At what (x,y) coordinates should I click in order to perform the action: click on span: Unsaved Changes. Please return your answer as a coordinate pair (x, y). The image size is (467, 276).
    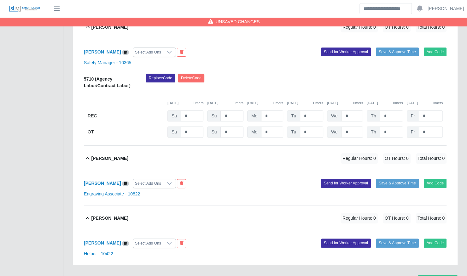
    Looking at the image, I should click on (238, 22).